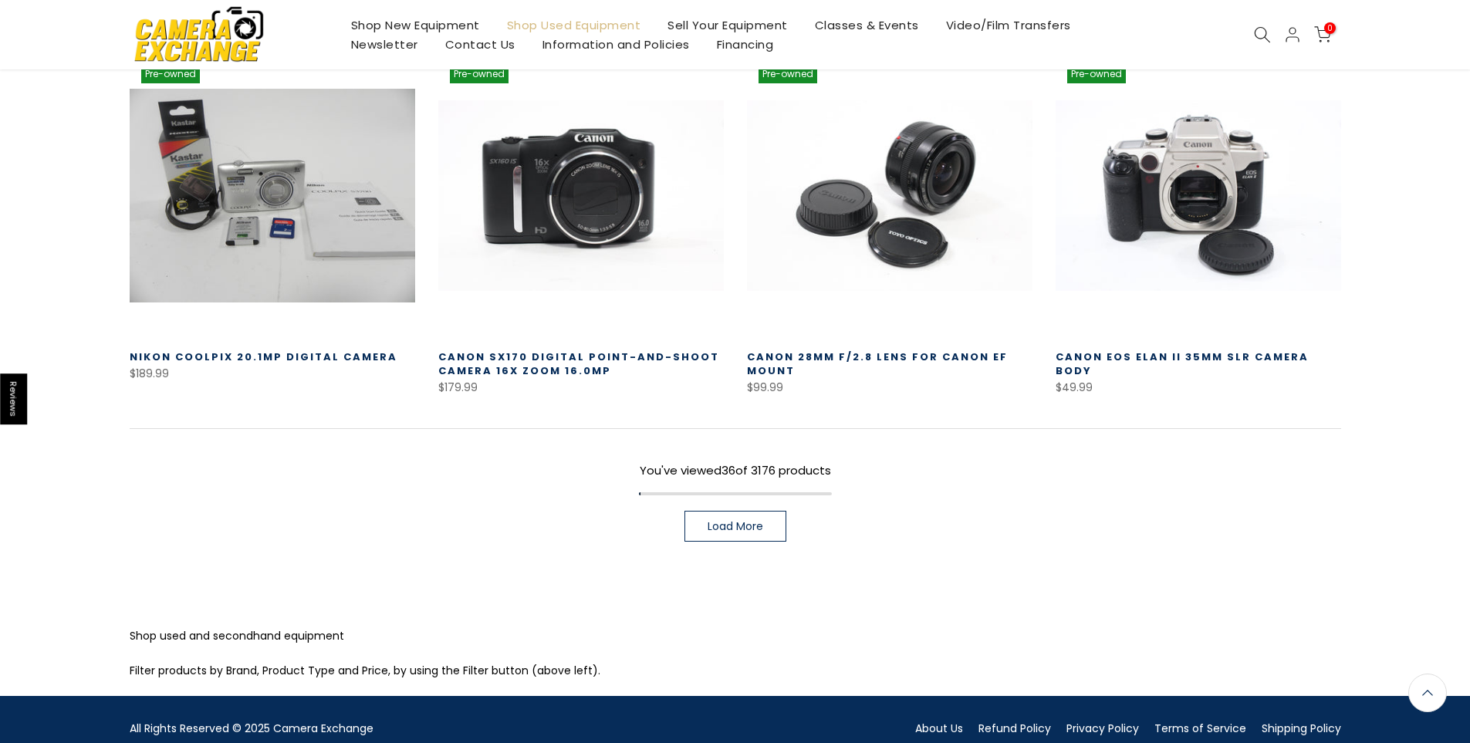  What do you see at coordinates (939, 728) in the screenshot?
I see `a: About Us` at bounding box center [939, 728].